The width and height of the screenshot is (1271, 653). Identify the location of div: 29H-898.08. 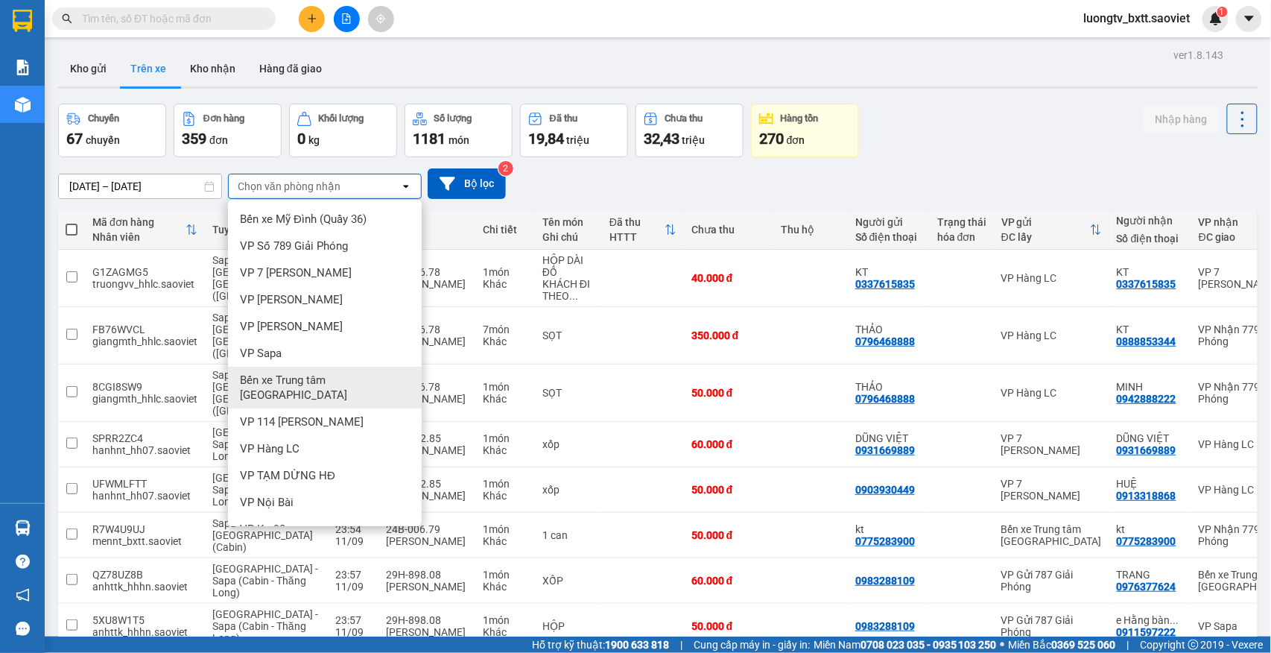
(427, 620).